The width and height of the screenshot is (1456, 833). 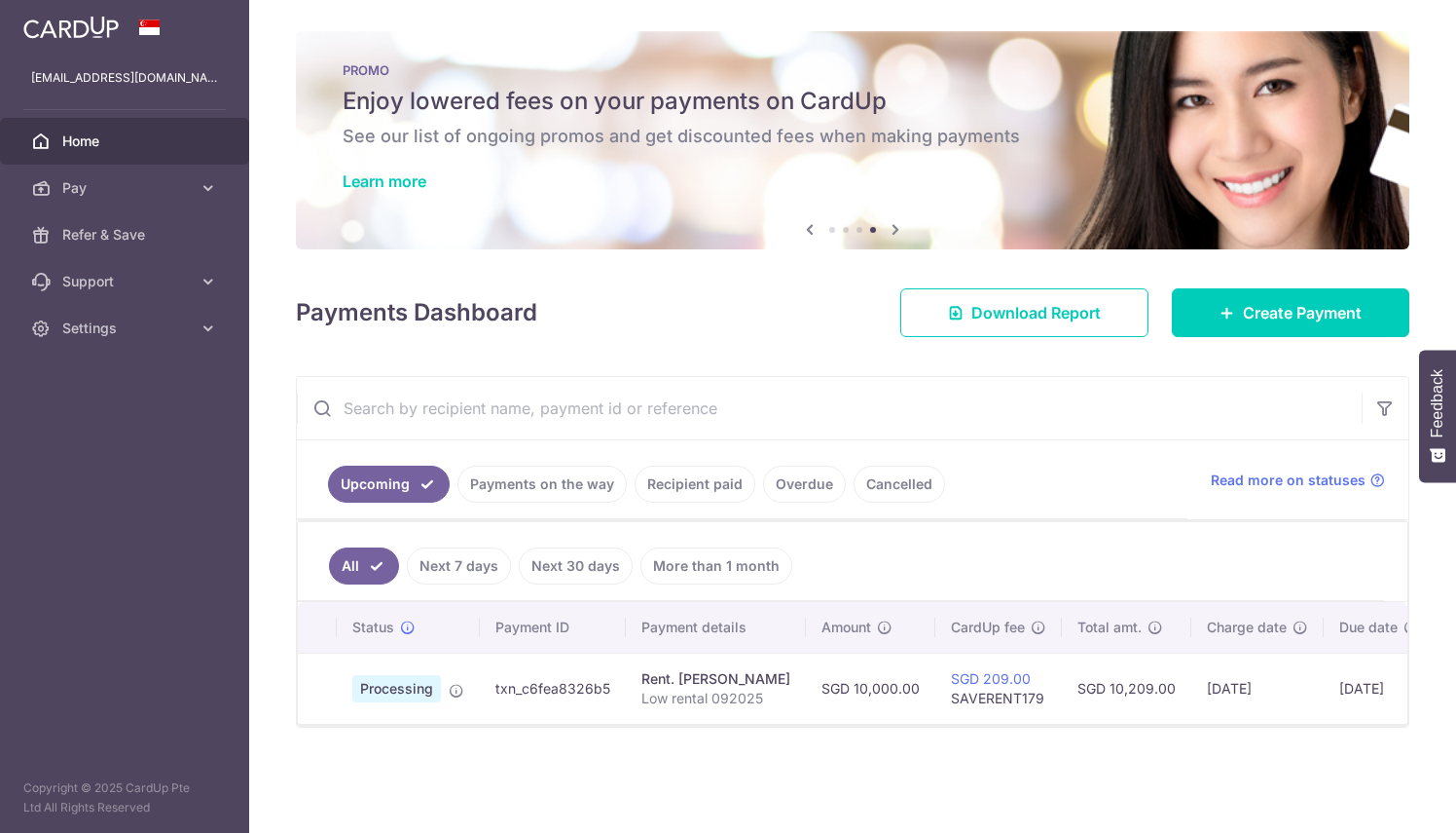 What do you see at coordinates (553, 687) in the screenshot?
I see `td: txn_c6fea8326b5` at bounding box center [553, 687].